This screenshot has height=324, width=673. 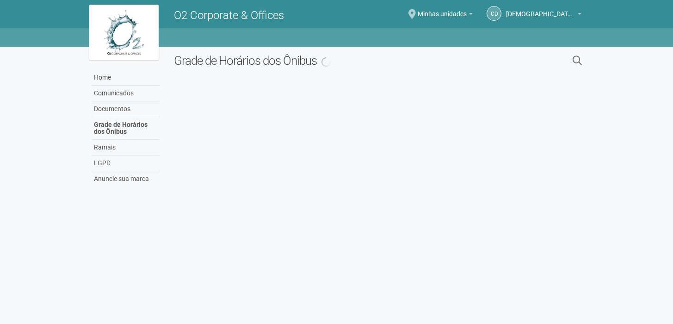 I want to click on span: Cristiane Dias, so click(x=541, y=9).